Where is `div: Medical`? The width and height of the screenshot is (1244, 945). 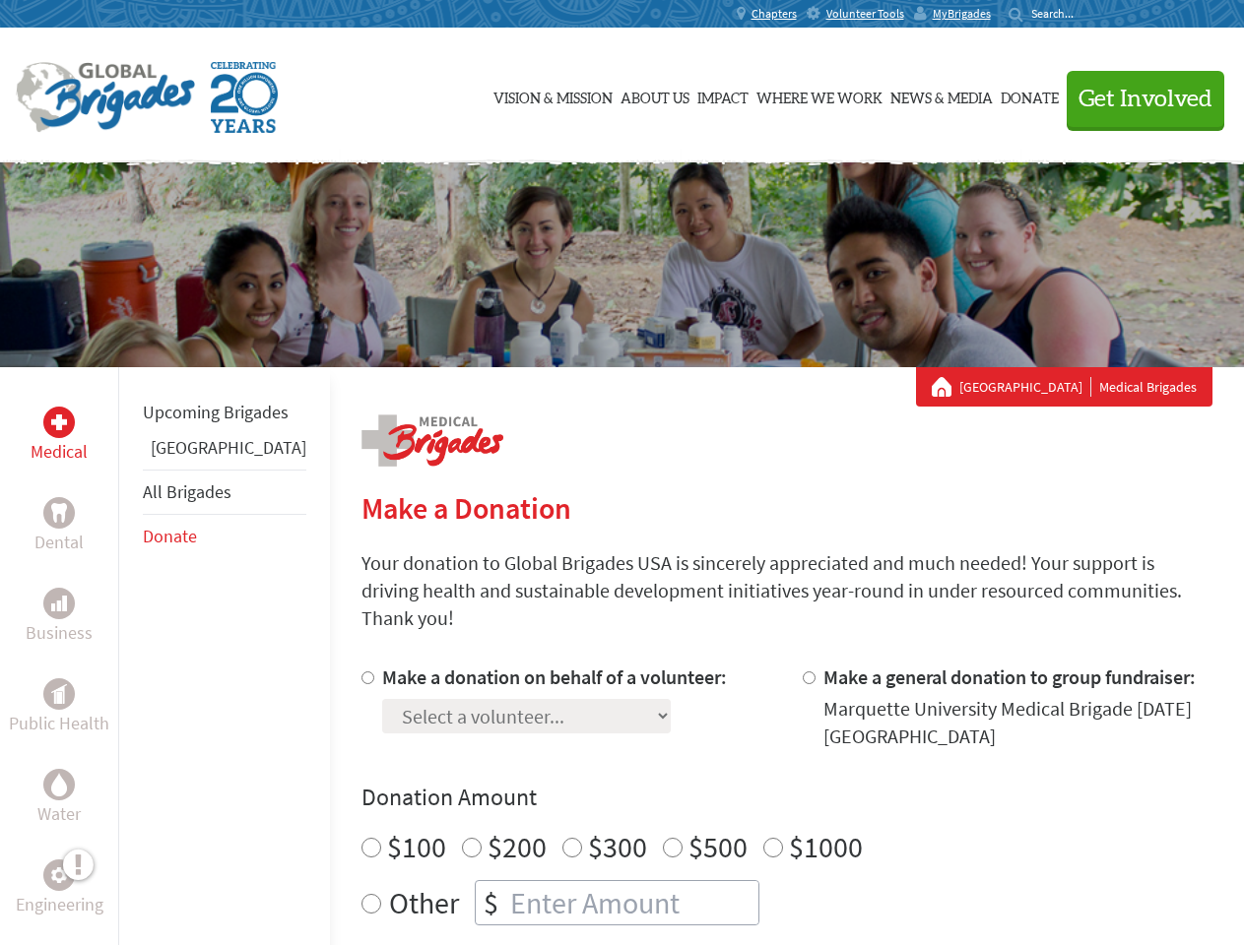
div: Medical is located at coordinates (59, 423).